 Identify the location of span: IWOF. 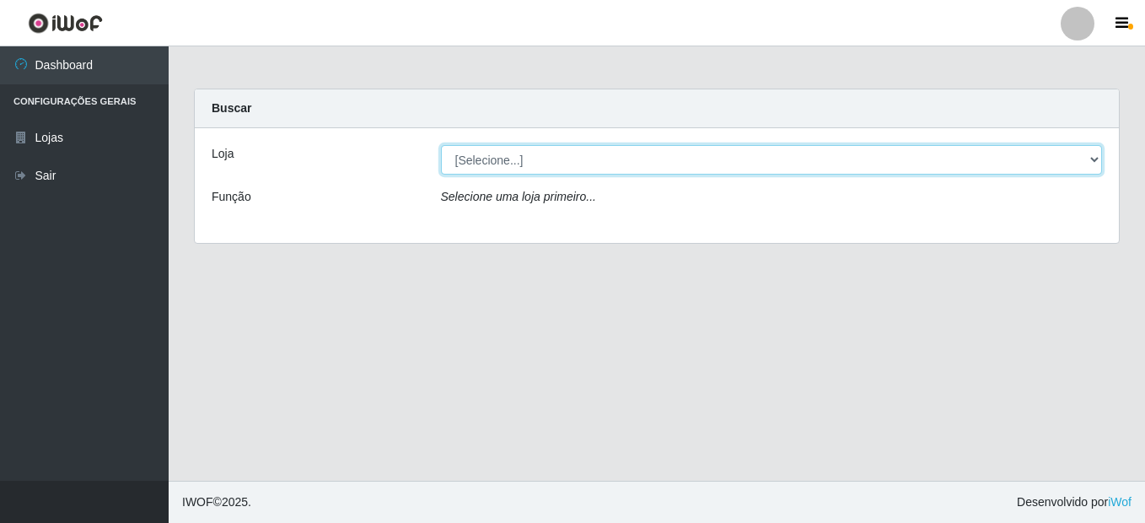
(197, 502).